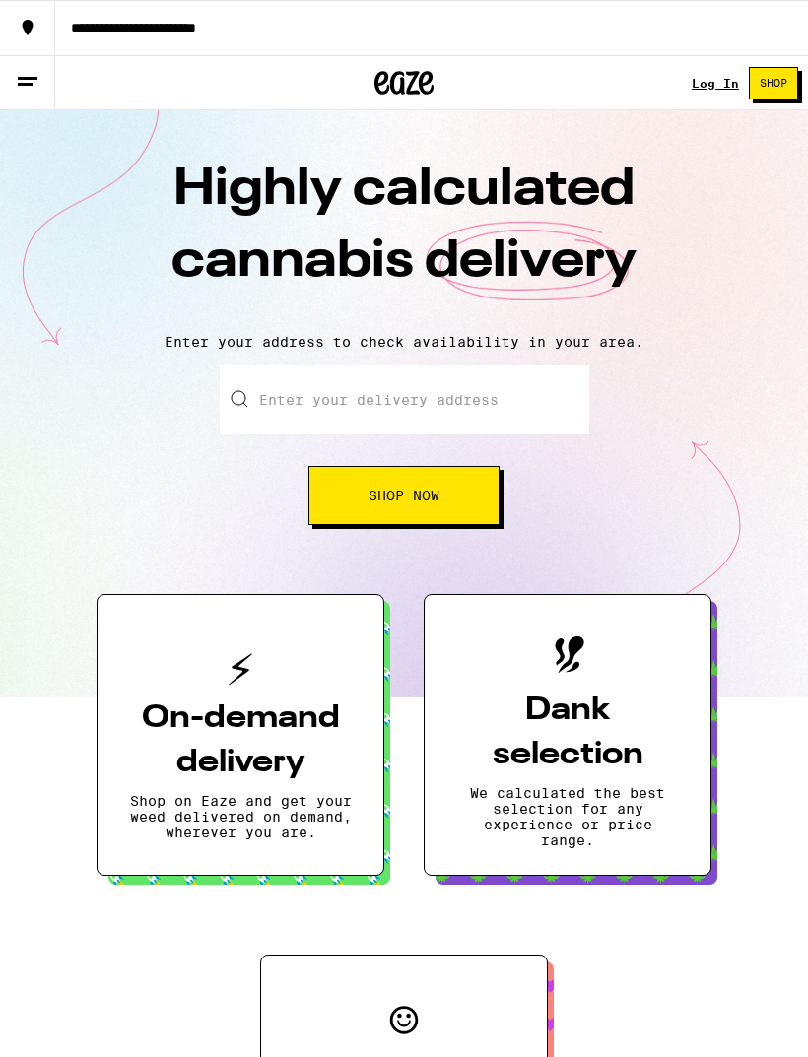  I want to click on h1: Highly calculated cannabis delivery, so click(404, 236).